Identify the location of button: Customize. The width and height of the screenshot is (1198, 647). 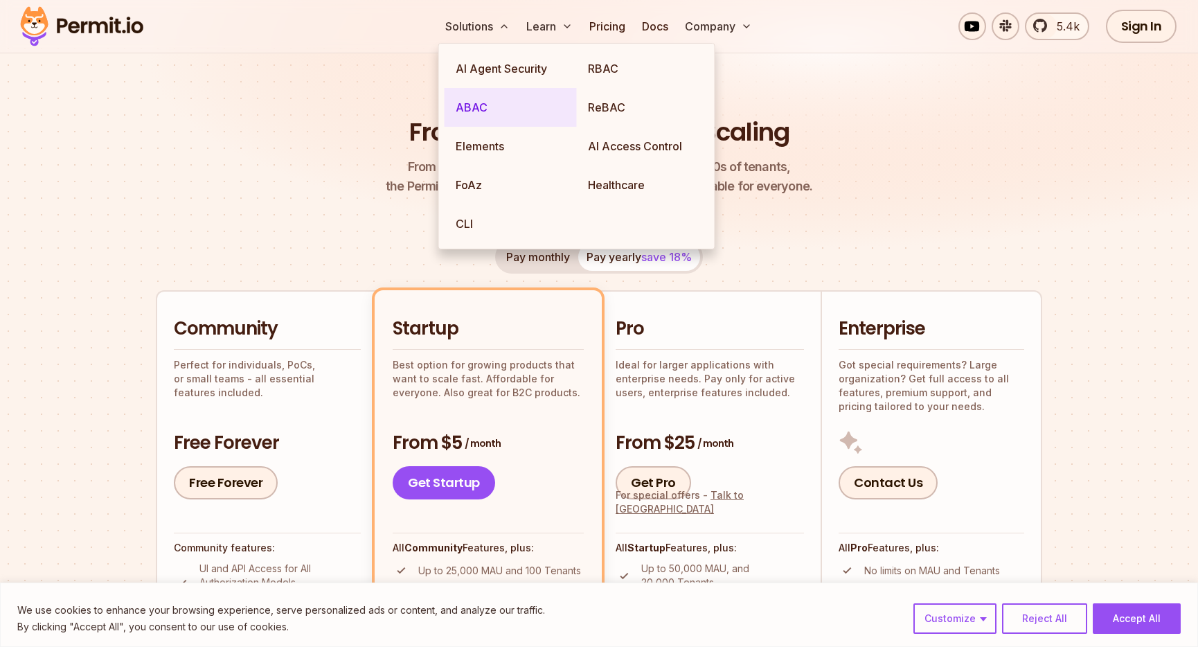
(955, 618).